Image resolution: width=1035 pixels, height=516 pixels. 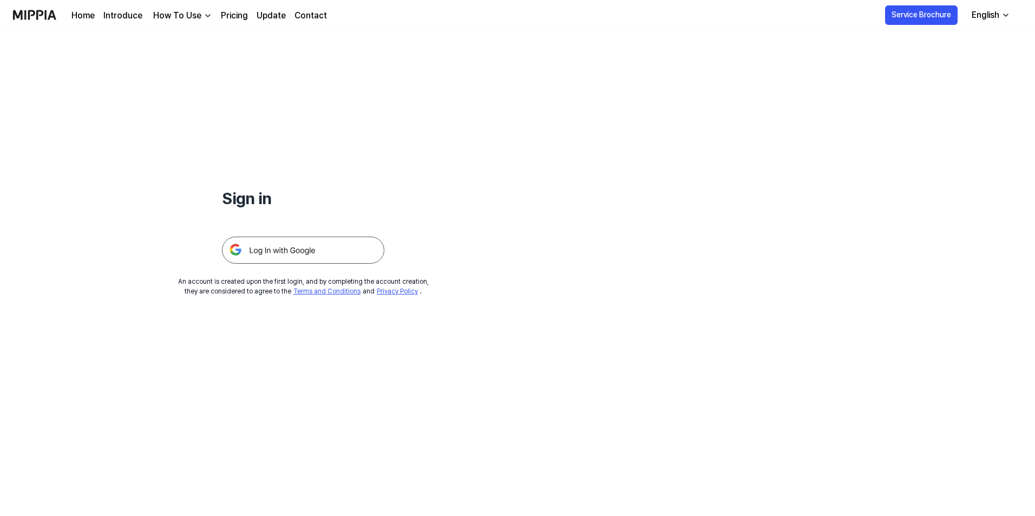 What do you see at coordinates (271, 16) in the screenshot?
I see `a: Update` at bounding box center [271, 16].